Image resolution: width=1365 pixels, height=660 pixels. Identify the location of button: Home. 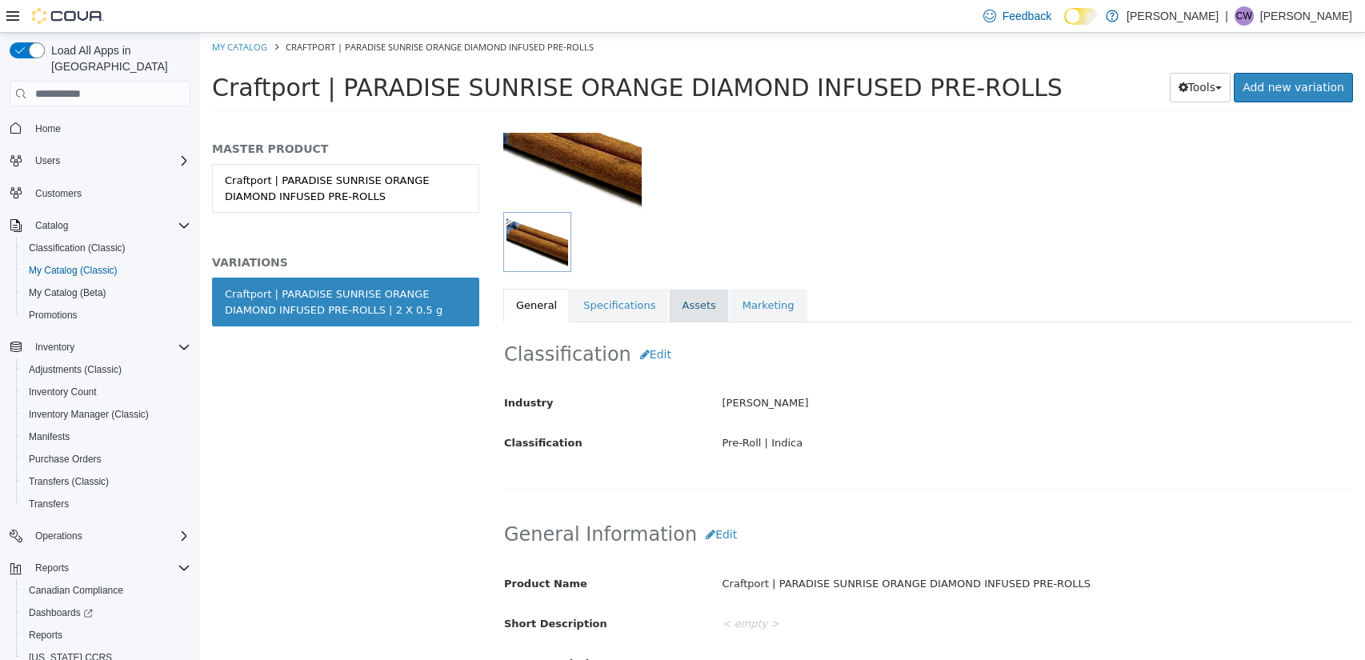
(100, 127).